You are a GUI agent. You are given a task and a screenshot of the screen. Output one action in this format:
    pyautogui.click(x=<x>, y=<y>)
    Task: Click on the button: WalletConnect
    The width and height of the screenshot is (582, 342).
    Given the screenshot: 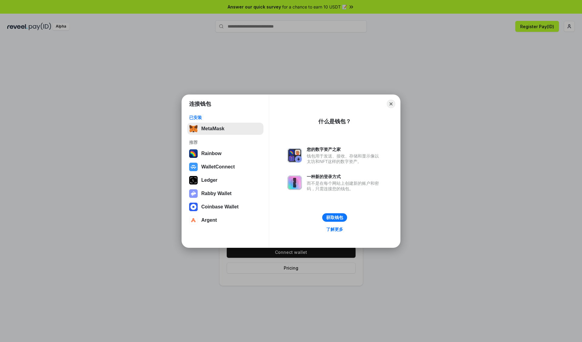 What is the action you would take?
    pyautogui.click(x=225, y=167)
    